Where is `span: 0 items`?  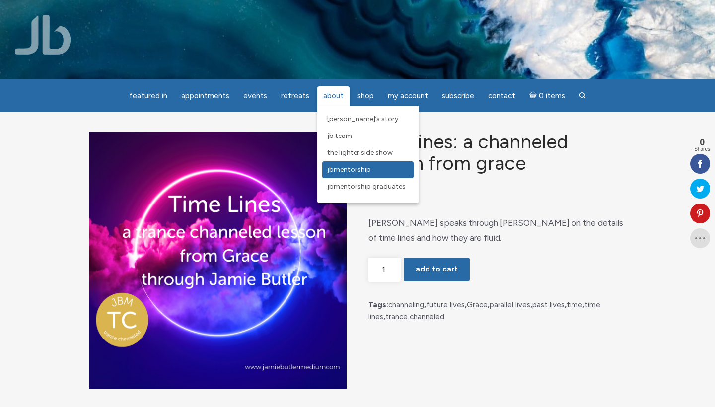 span: 0 items is located at coordinates (551, 96).